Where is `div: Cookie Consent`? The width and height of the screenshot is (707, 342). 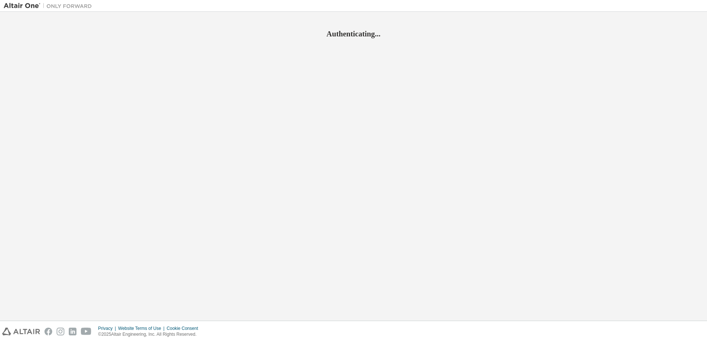 div: Cookie Consent is located at coordinates (184, 328).